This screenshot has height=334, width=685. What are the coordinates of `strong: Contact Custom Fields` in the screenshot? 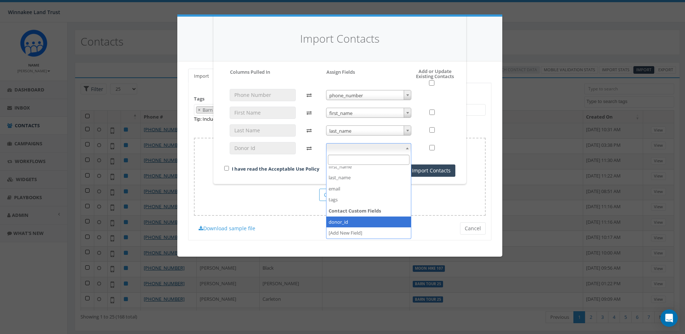 It's located at (369, 211).